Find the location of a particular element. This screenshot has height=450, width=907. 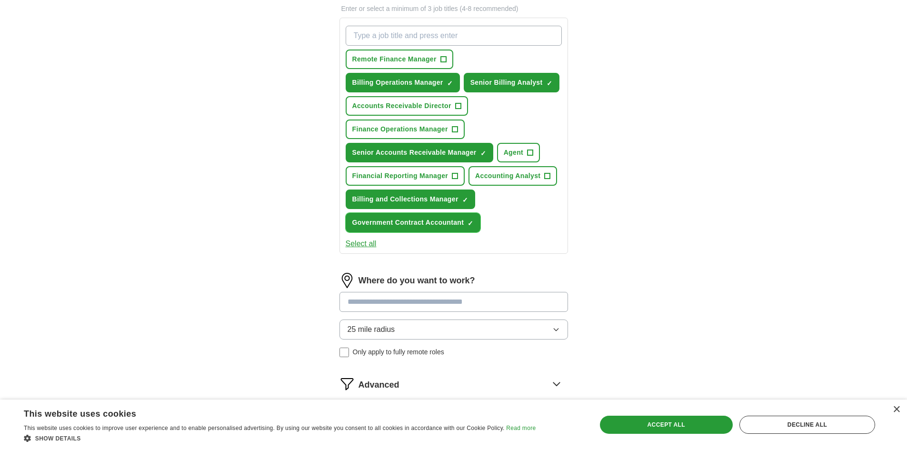

label: Where do you want to work? is located at coordinates (417, 281).